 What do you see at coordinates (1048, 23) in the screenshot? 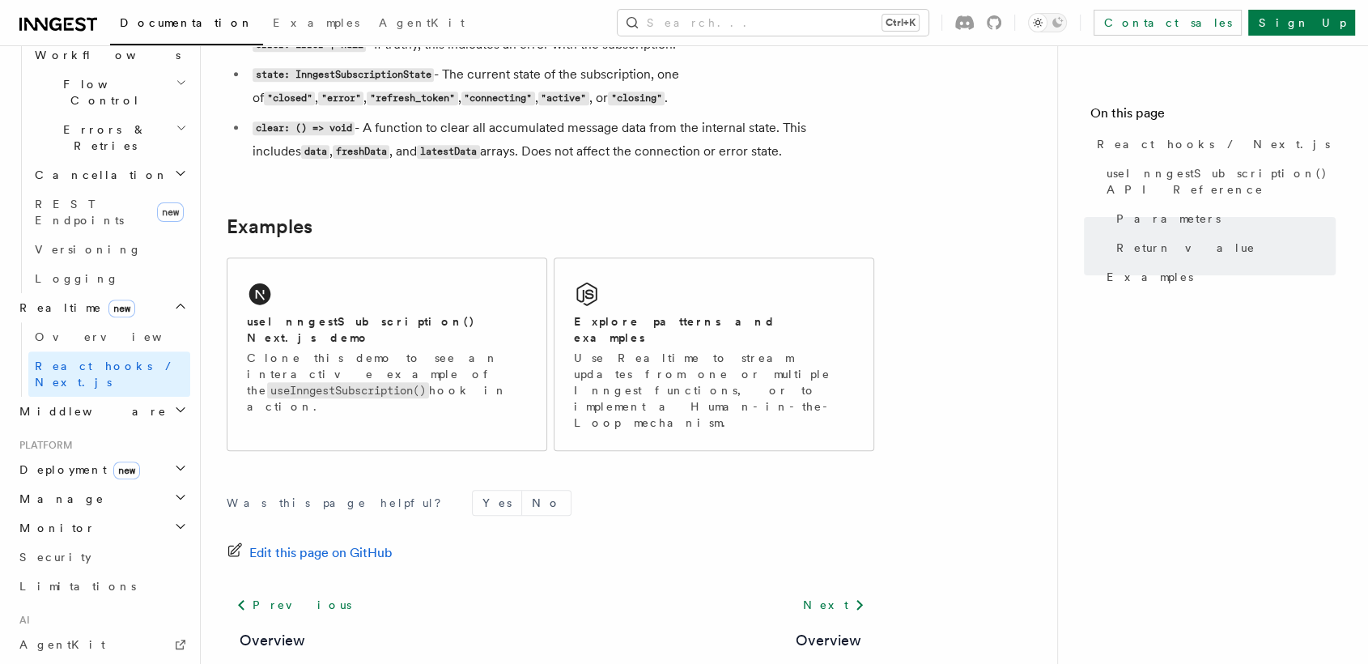
I see `button: Toggle dark mode` at bounding box center [1048, 23].